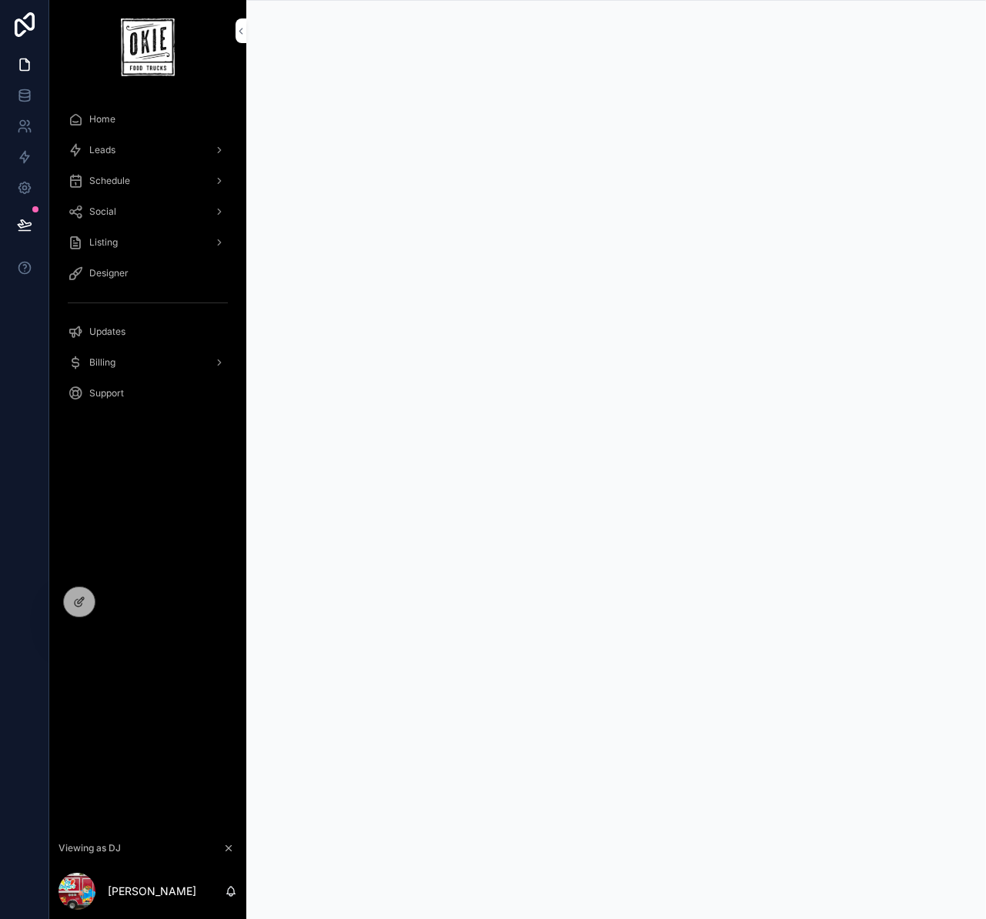 This screenshot has width=986, height=919. What do you see at coordinates (148, 332) in the screenshot?
I see `a: Updates` at bounding box center [148, 332].